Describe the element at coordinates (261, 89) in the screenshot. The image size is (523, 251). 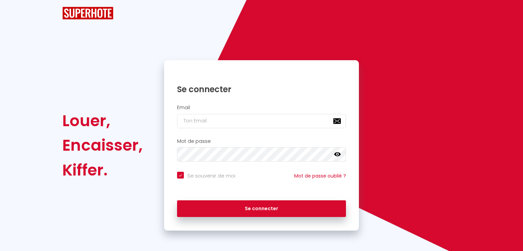
I see `h1: Se connecter` at that location.